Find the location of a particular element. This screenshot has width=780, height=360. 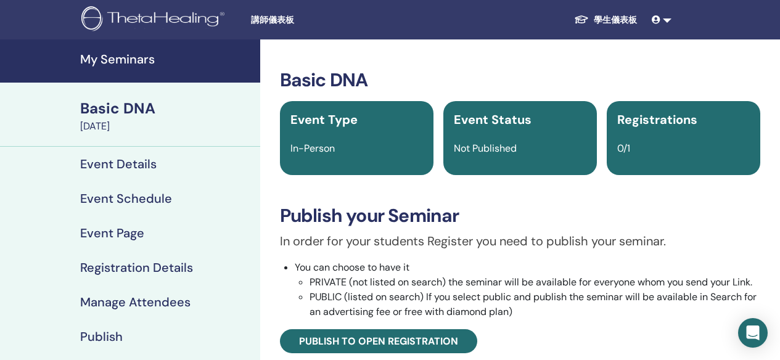

h4: Event Details is located at coordinates (118, 164).